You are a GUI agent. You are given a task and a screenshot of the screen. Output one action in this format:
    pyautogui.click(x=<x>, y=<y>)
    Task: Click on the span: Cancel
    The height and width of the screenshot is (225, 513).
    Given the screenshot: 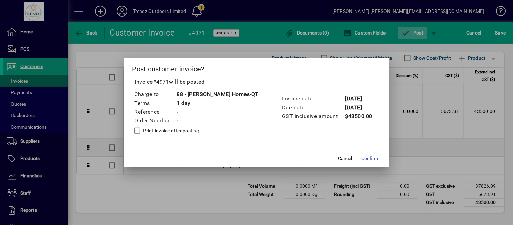 What is the action you would take?
    pyautogui.click(x=345, y=158)
    